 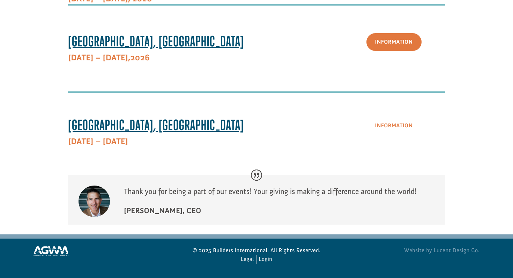 What do you see at coordinates (54, 24) in the screenshot?
I see `div: to` at bounding box center [54, 24].